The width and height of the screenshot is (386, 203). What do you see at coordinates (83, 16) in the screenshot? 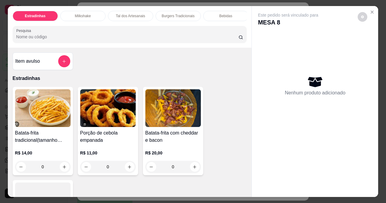
I see `p: Milkshake` at bounding box center [83, 16].